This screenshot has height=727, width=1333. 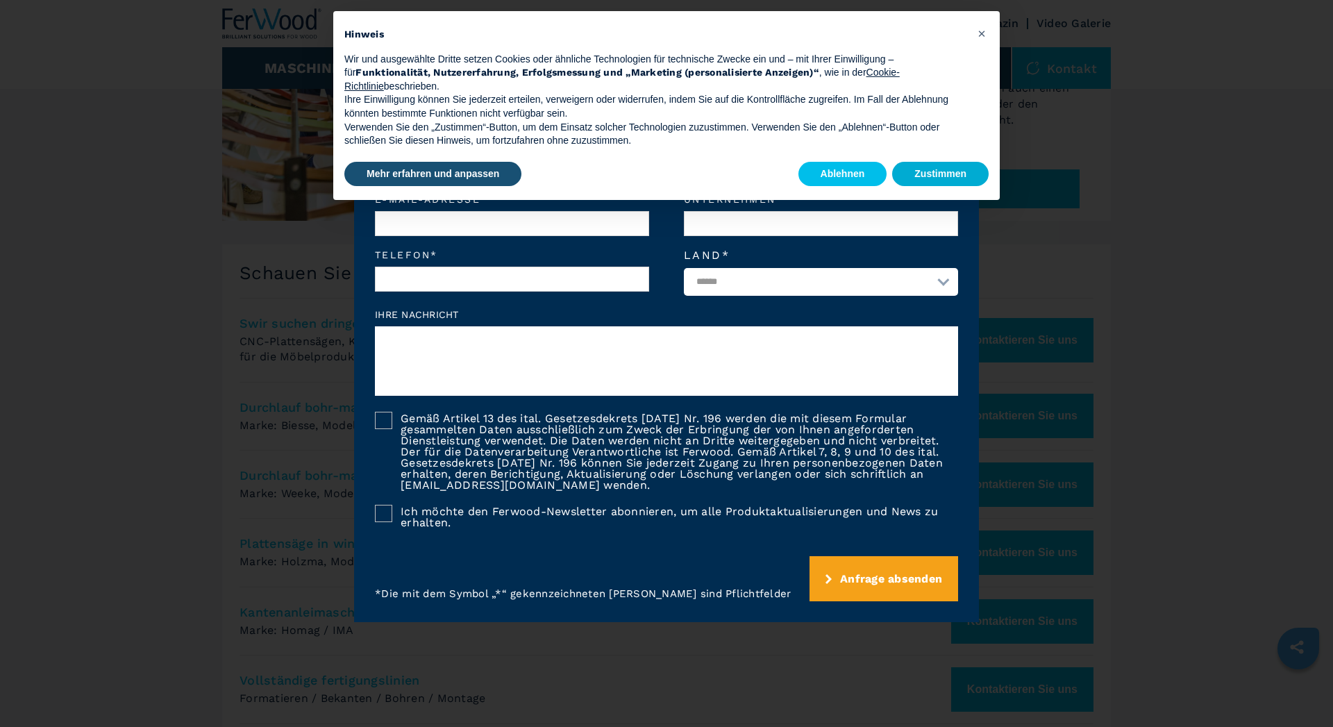 I want to click on input: Unternehmen*, so click(x=820, y=223).